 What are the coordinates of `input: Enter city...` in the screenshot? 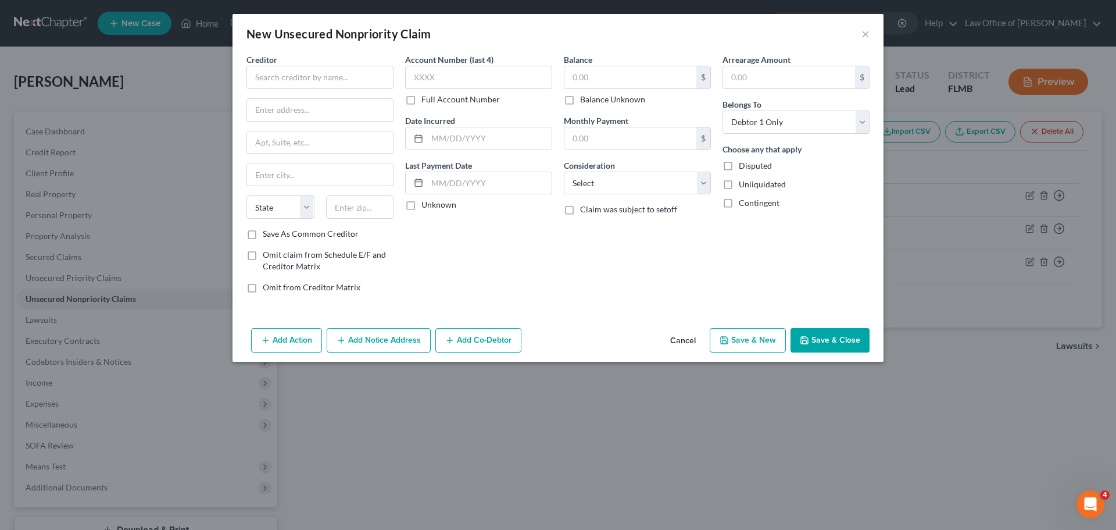 It's located at (320, 174).